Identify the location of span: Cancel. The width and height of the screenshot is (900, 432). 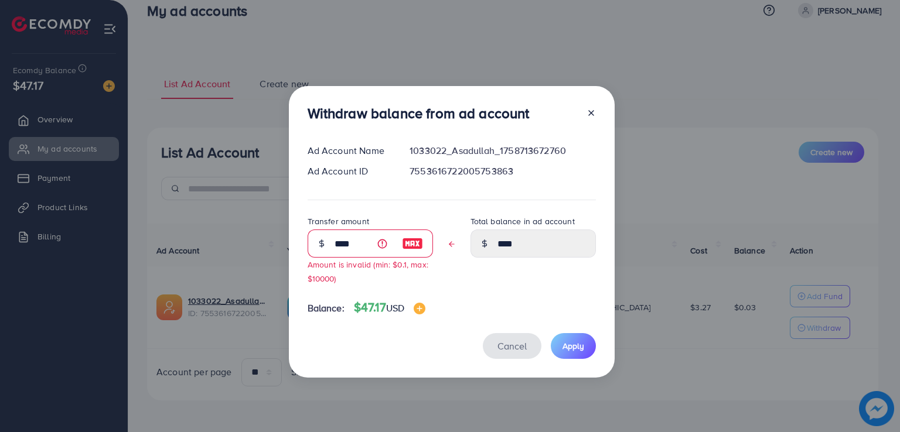
(512, 346).